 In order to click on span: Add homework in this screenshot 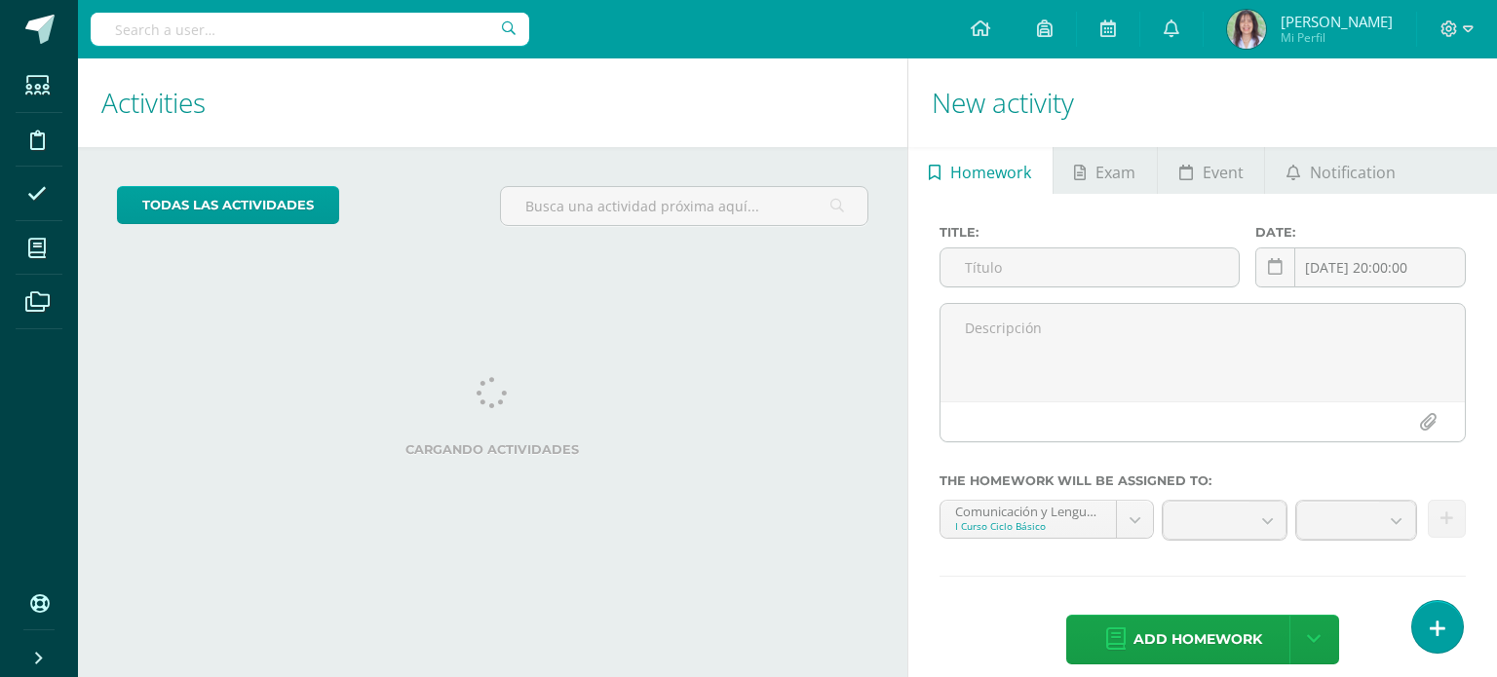, I will do `click(1198, 639)`.